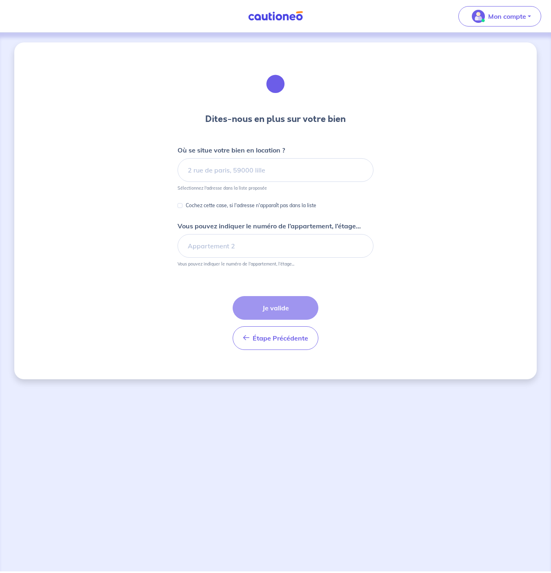 Image resolution: width=551 pixels, height=573 pixels. Describe the element at coordinates (275, 84) in the screenshot. I see `img: illu_houses.svg` at that location.